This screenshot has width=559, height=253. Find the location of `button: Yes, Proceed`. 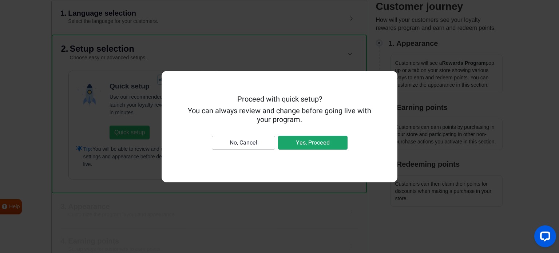

button: Yes, Proceed is located at coordinates (313, 143).